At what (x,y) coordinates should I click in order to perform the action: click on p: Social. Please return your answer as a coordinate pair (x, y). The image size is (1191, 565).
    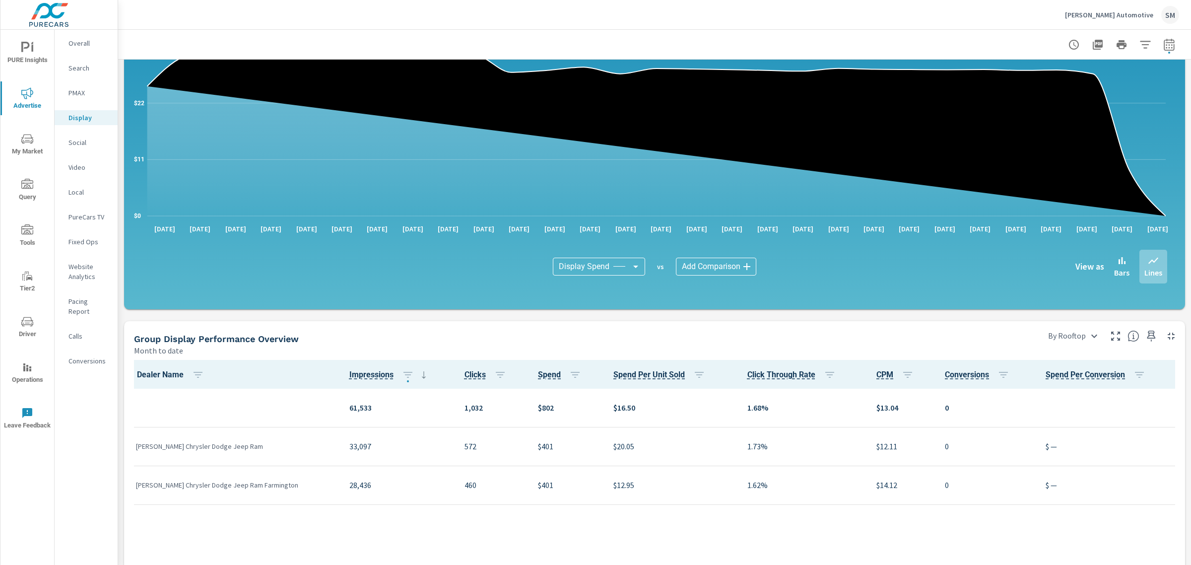
    Looking at the image, I should click on (89, 142).